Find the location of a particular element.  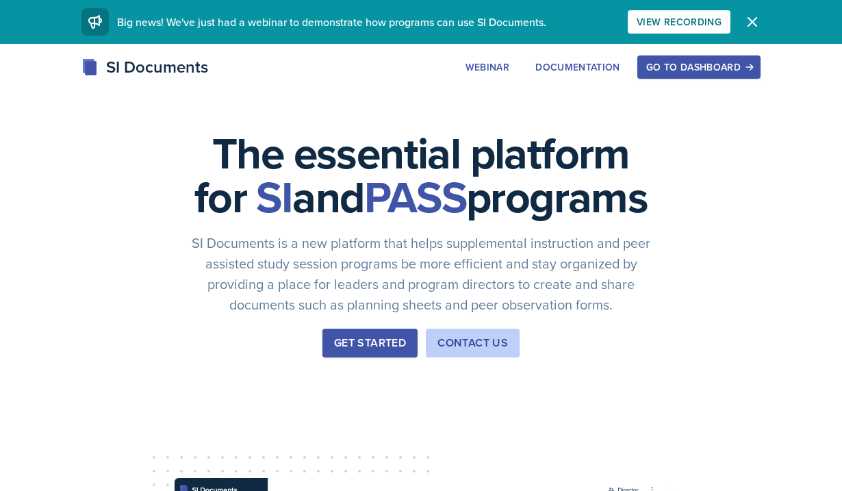

div: SI Documents is located at coordinates (144, 67).